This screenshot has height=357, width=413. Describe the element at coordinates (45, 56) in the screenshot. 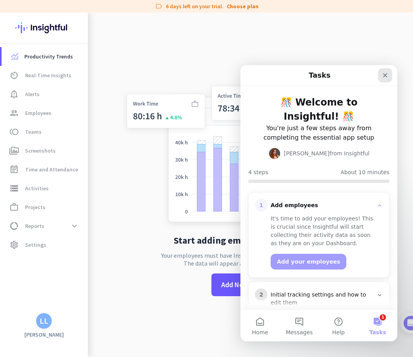

I see `a: menu-itemProductivity Trends` at that location.